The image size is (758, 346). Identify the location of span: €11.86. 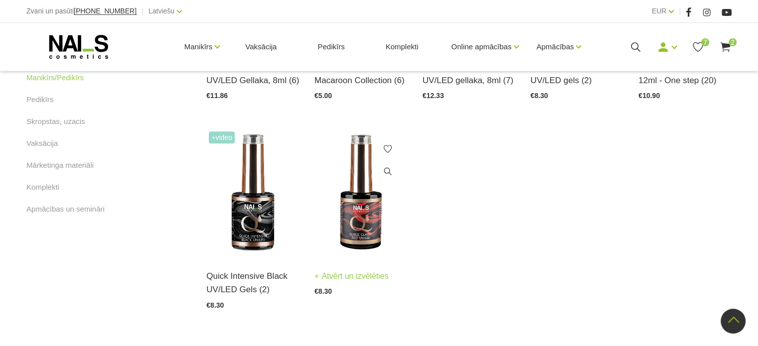
(217, 96).